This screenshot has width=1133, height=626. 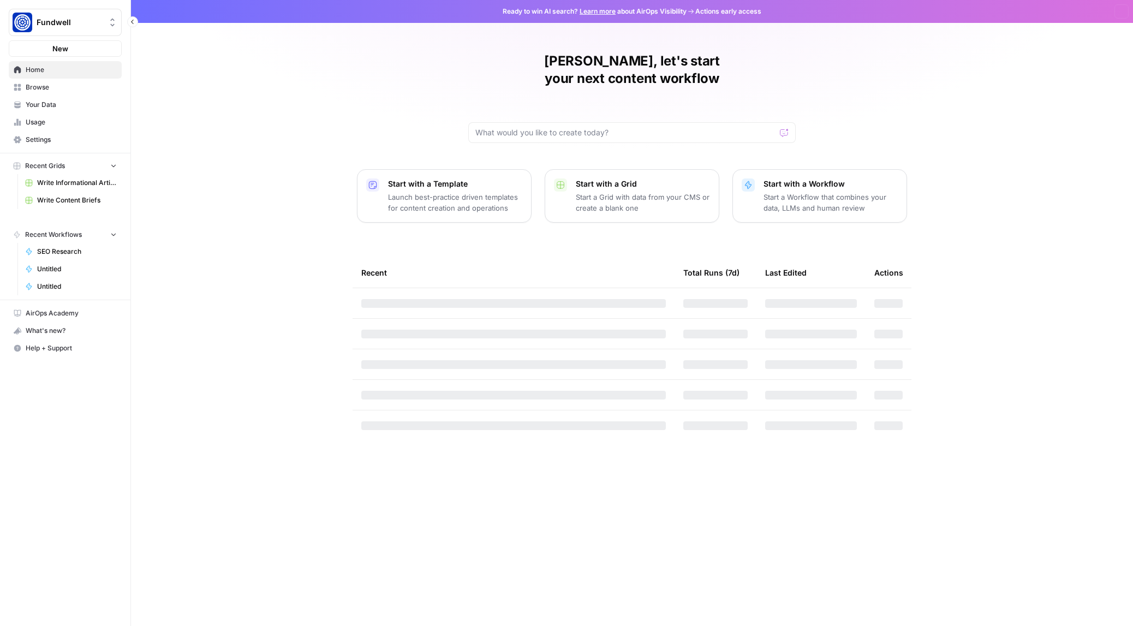 I want to click on span: Write Content Briefs, so click(x=77, y=200).